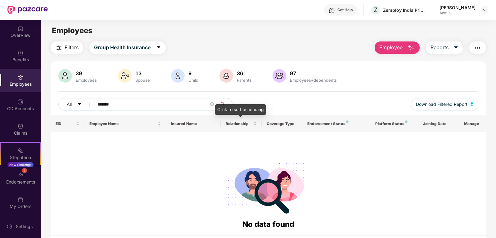 The width and height of the screenshot is (496, 238). I want to click on img: svg+xml;base64,PHN2ZyBpZD0iQ2xhaW0iIHhtbG5zPSJodHRwOi8vd3d3LnczLm9yZy8yMDAwL3N2ZyIgd2lkdGg9IjIwIi..., so click(20, 127).